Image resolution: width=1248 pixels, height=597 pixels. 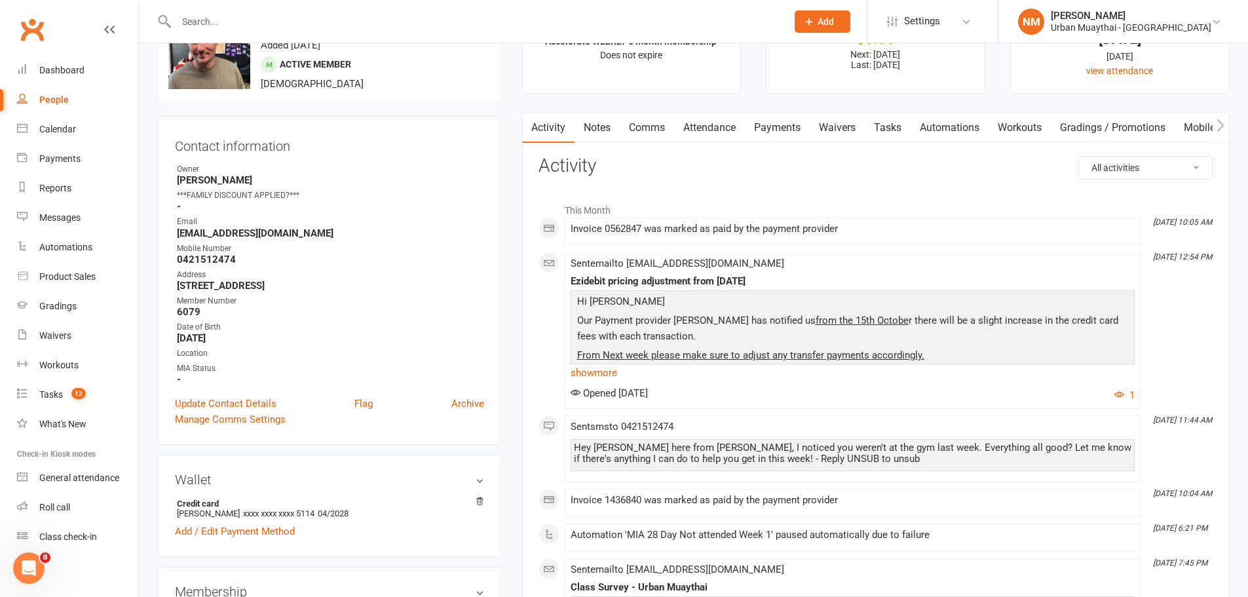 What do you see at coordinates (875, 39) in the screenshot?
I see `div: $0.00` at bounding box center [875, 39].